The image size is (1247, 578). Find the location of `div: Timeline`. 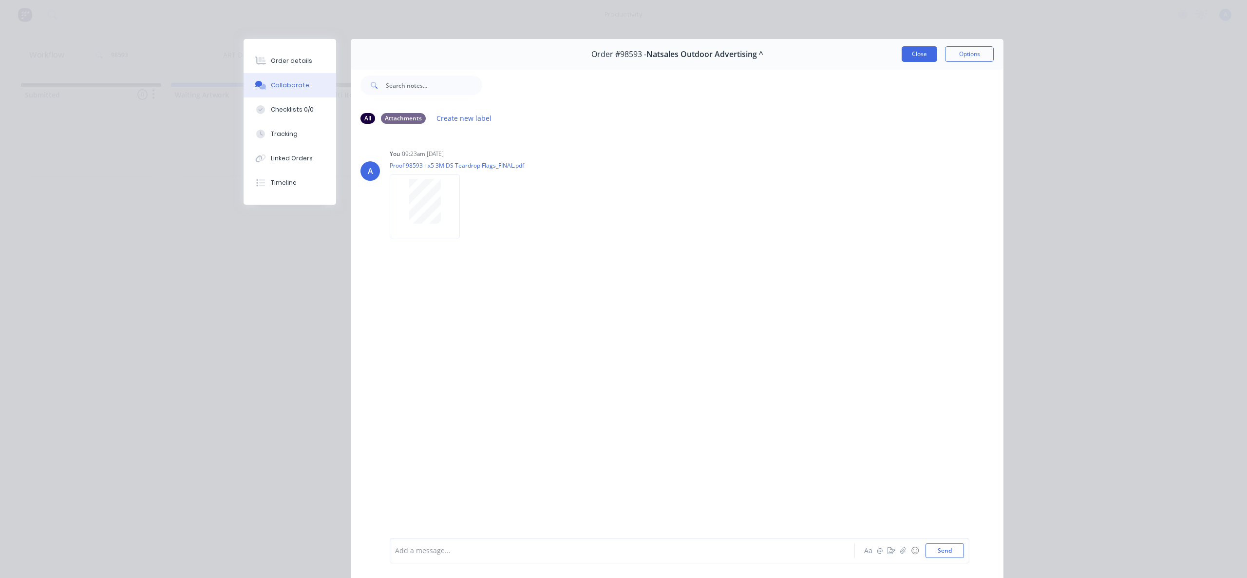

div: Timeline is located at coordinates (283, 183).